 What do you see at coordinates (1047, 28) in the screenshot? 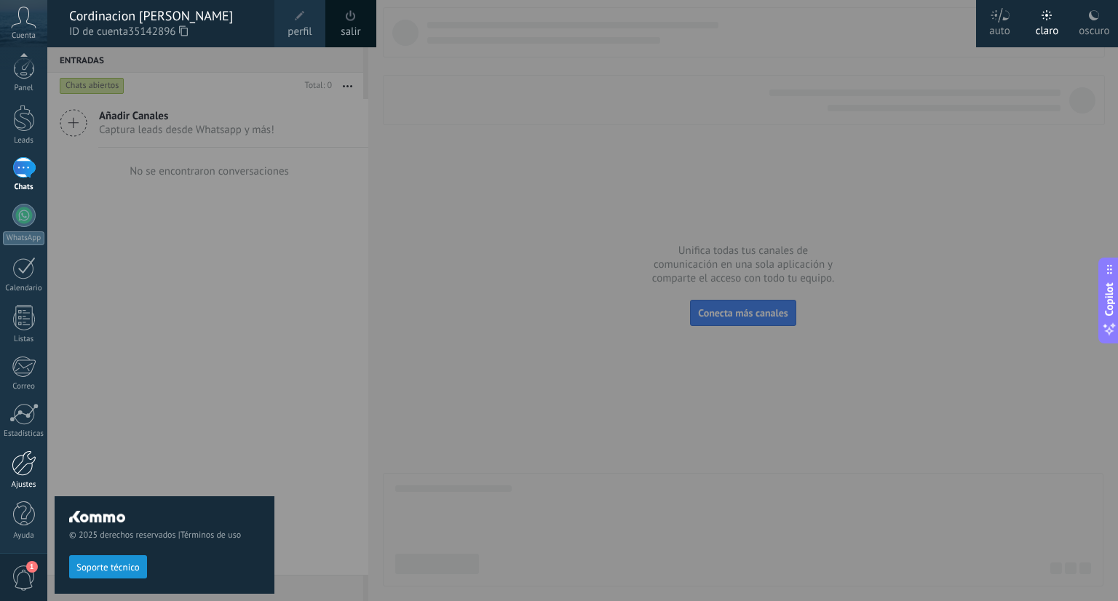
I see `div: claro` at bounding box center [1047, 28].